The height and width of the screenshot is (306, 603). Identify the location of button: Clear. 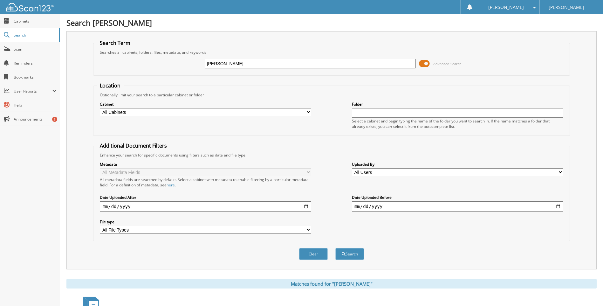
(314, 254).